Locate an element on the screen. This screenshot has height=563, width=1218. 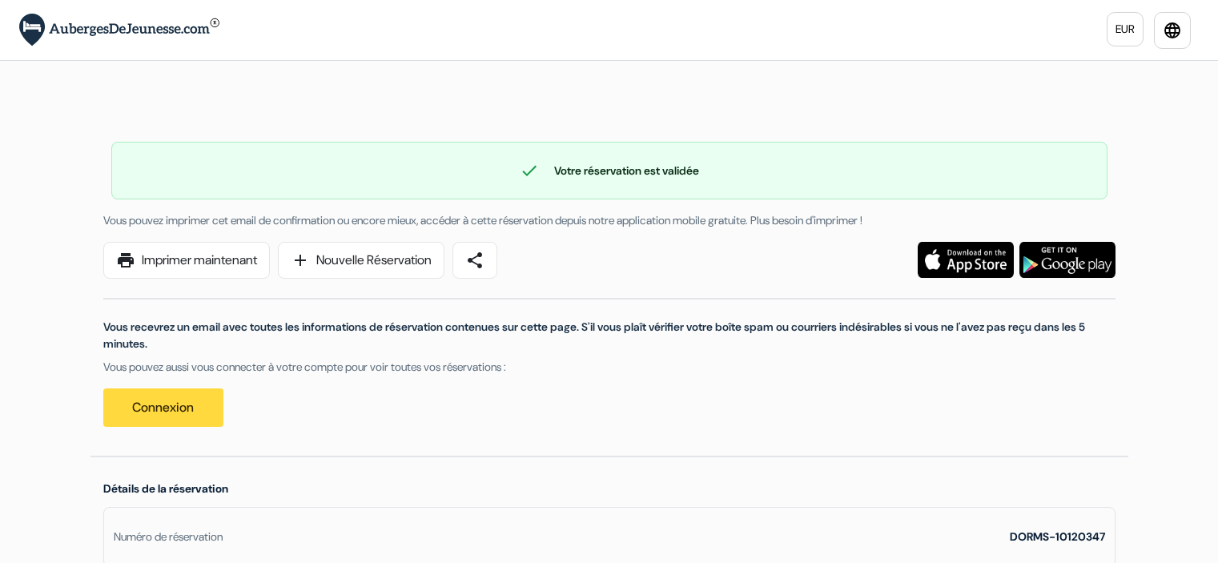
span: check is located at coordinates (529, 171).